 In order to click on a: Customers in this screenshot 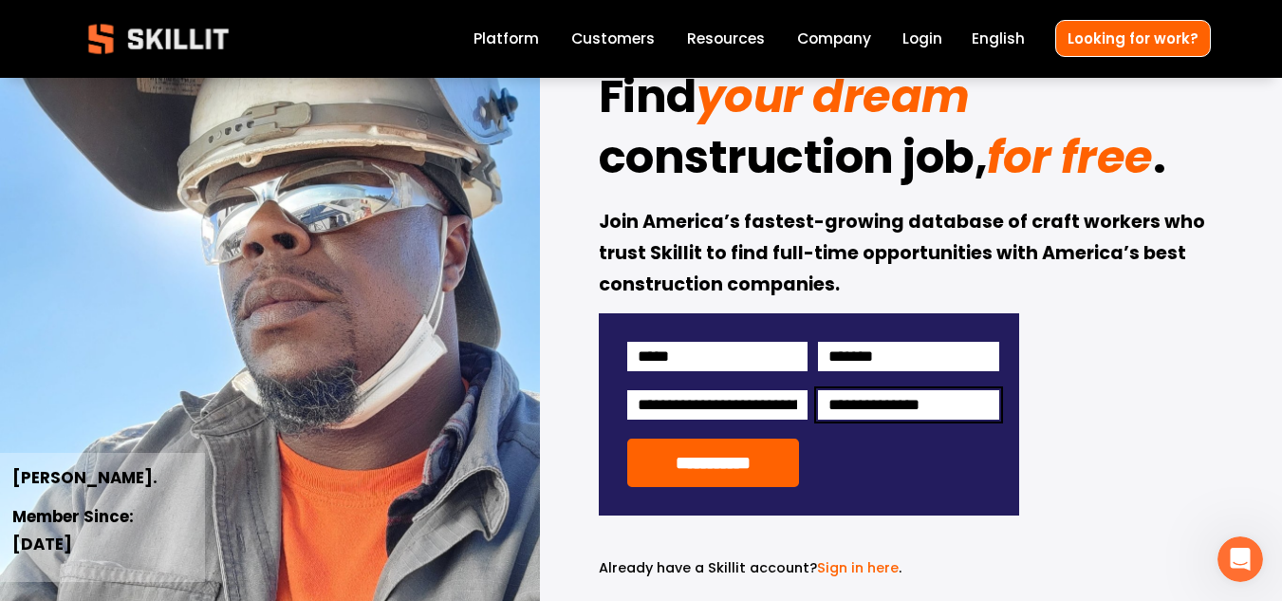, I will do `click(613, 39)`.